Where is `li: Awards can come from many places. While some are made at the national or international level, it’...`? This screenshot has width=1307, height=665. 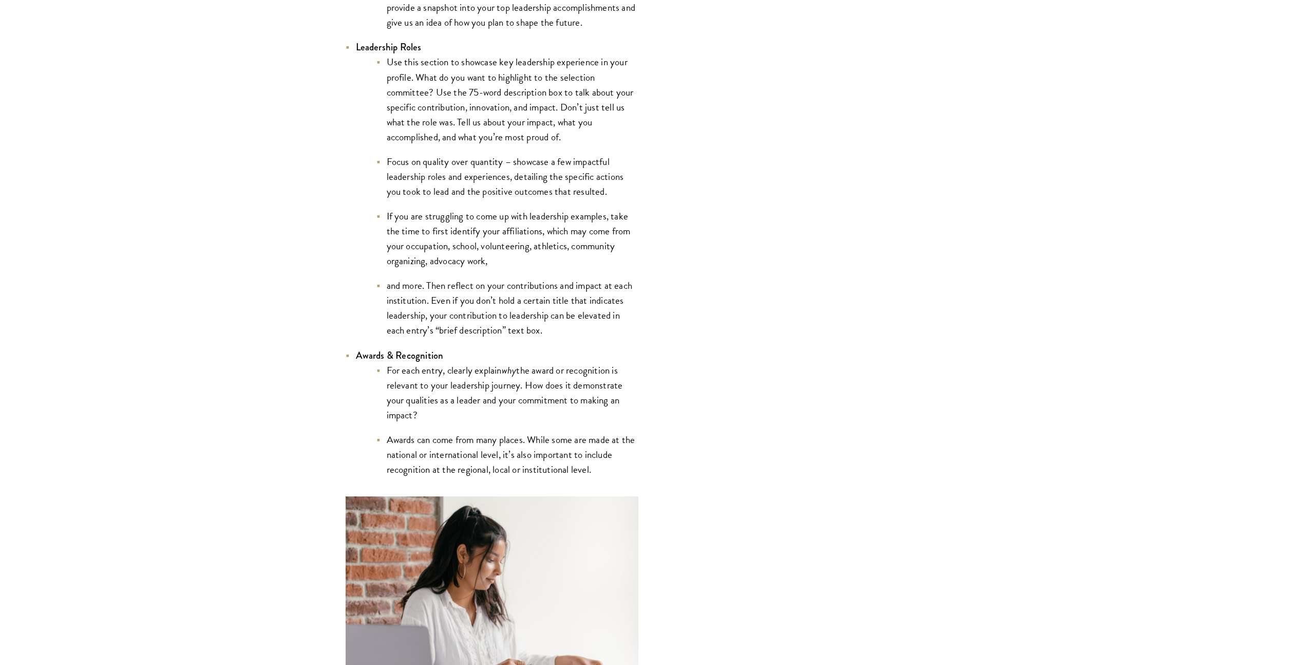
li: Awards can come from many places. While some are made at the national or international level, it’... is located at coordinates (507, 454).